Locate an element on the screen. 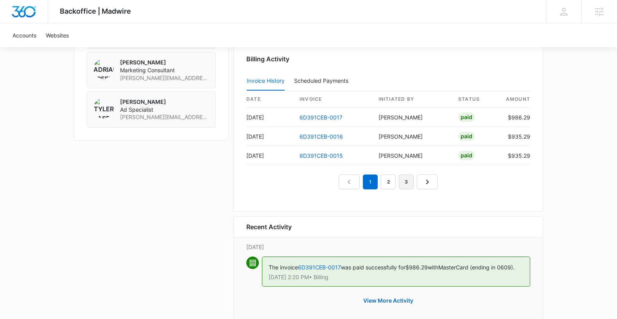  a: Accounts is located at coordinates (24, 35).